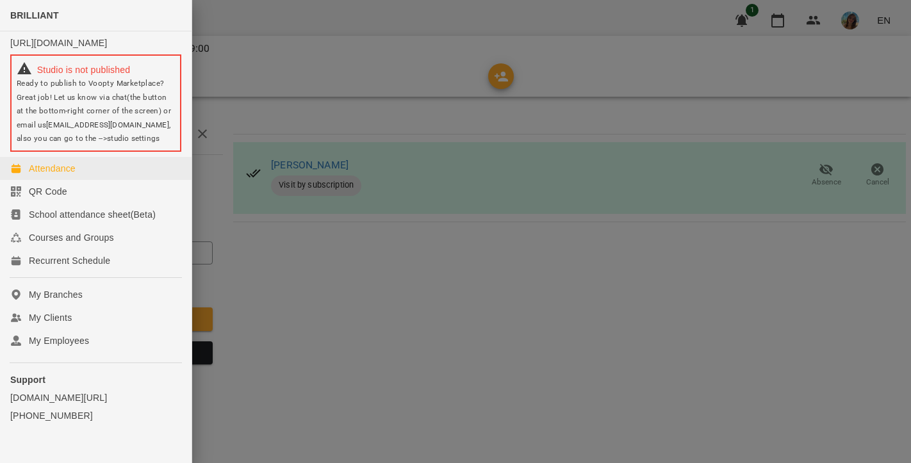 Image resolution: width=911 pixels, height=463 pixels. Describe the element at coordinates (94, 111) in the screenshot. I see `span: Ready to publish to Voopty Marketplace? Great job! Let us know via chat(the button at the bottom-...` at that location.